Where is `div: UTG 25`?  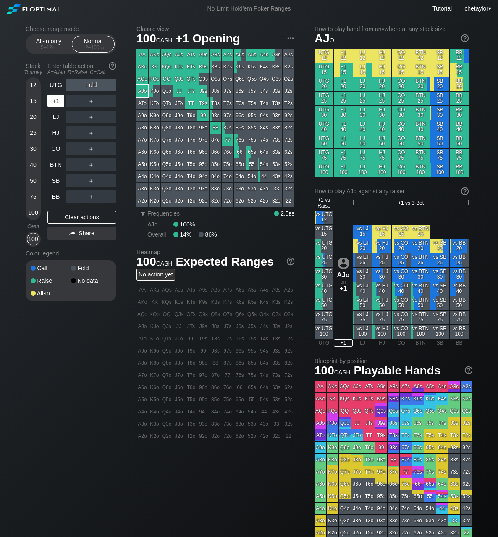 div: UTG 25 is located at coordinates (324, 98).